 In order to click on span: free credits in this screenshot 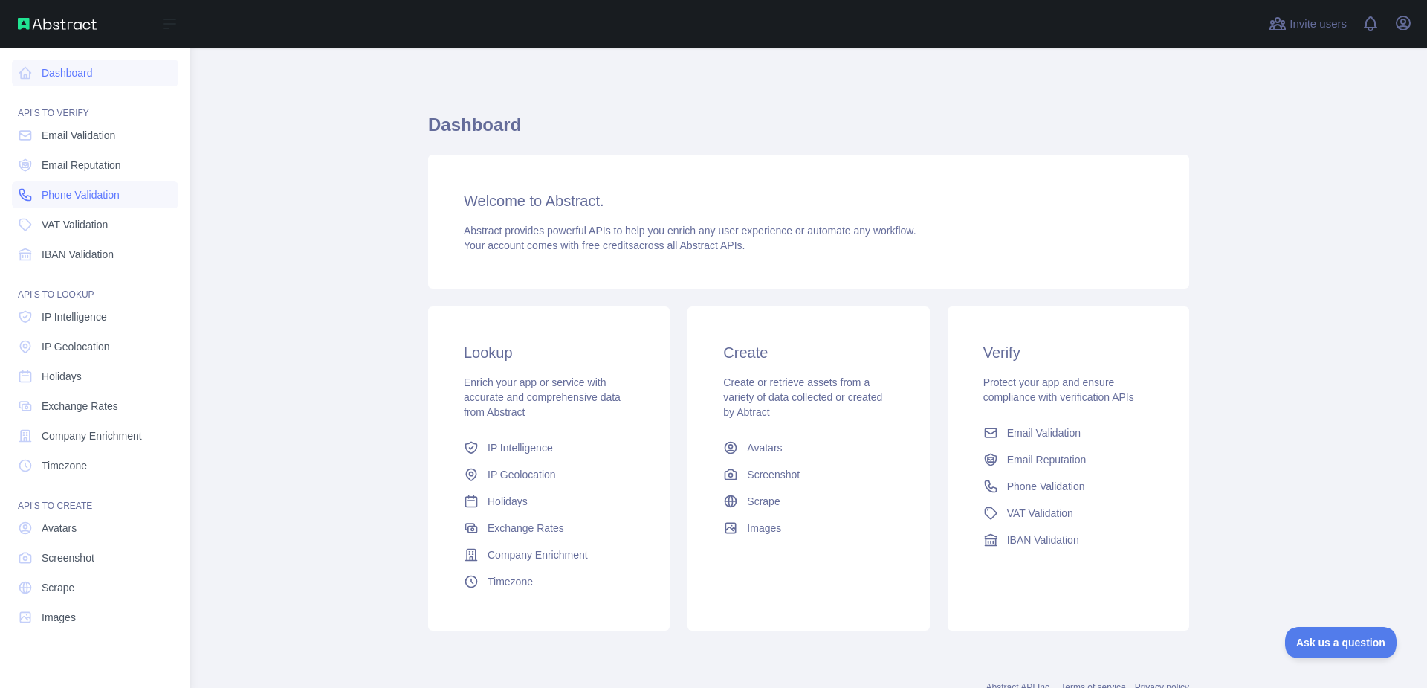, I will do `click(607, 245)`.